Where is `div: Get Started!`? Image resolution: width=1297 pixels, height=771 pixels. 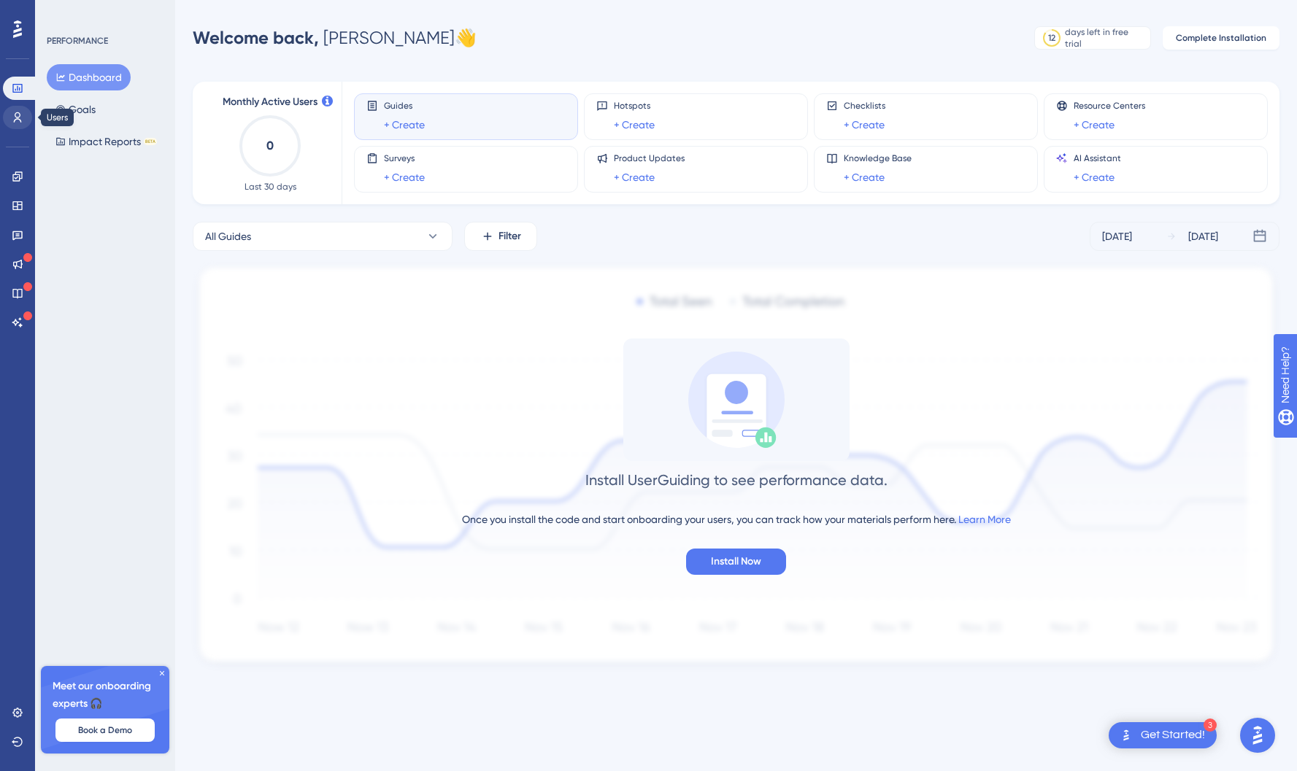 div: Get Started! is located at coordinates (1173, 735).